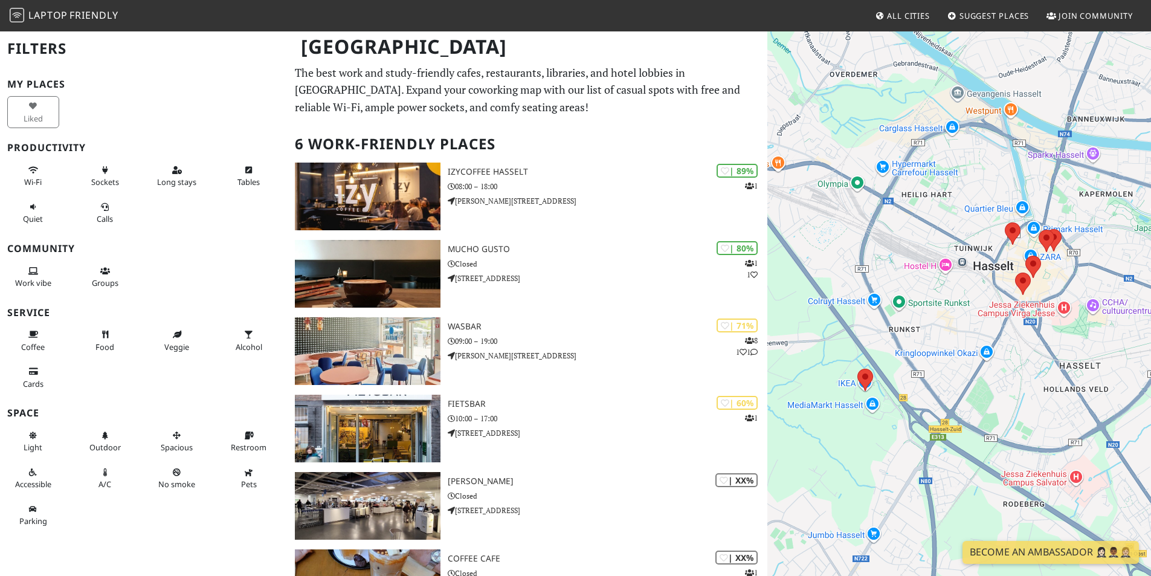  What do you see at coordinates (105, 277) in the screenshot?
I see `button: Groups` at bounding box center [105, 277].